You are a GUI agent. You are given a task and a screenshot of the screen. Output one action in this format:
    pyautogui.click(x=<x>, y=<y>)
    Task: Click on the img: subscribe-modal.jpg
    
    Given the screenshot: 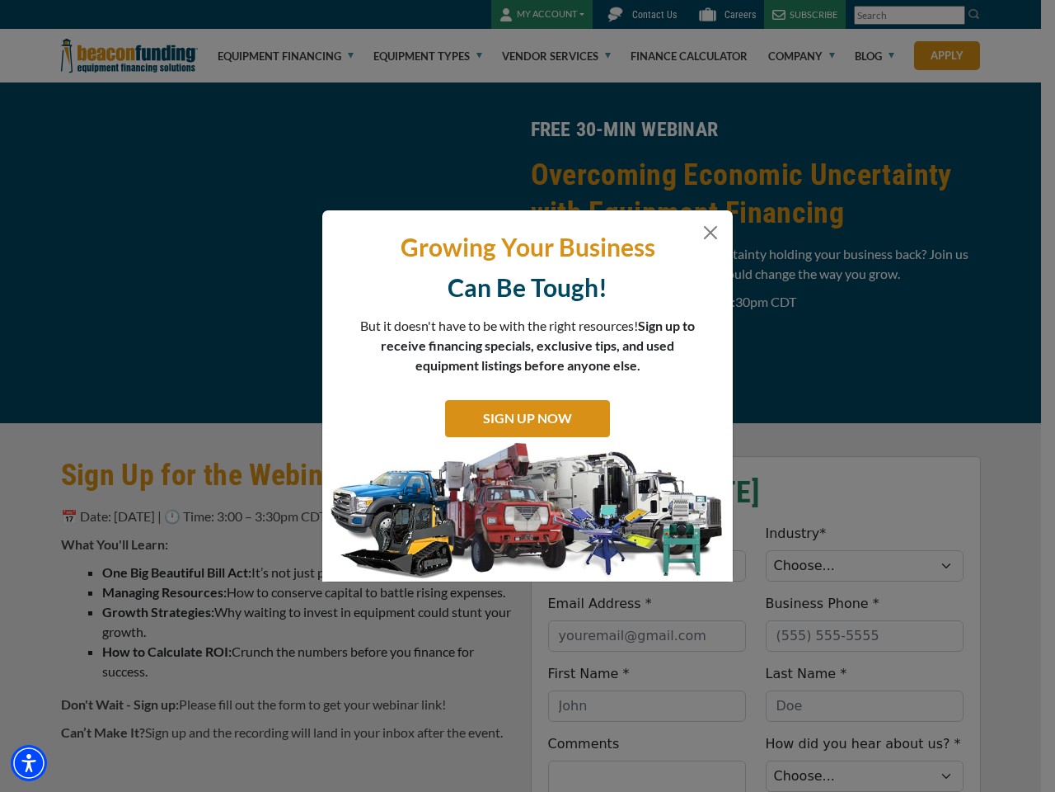 What is the action you would take?
    pyautogui.click(x=528, y=511)
    